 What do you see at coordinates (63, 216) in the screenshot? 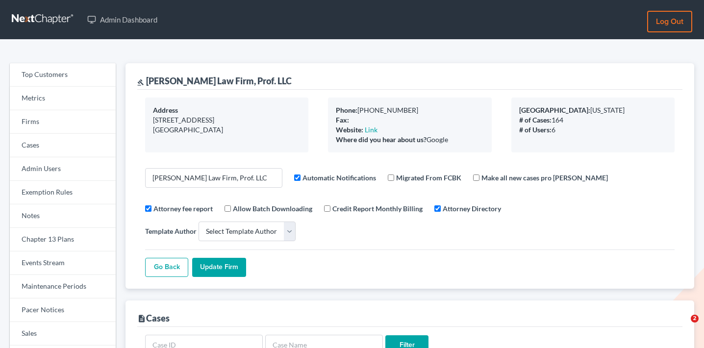
I see `a: Notes` at bounding box center [63, 216].